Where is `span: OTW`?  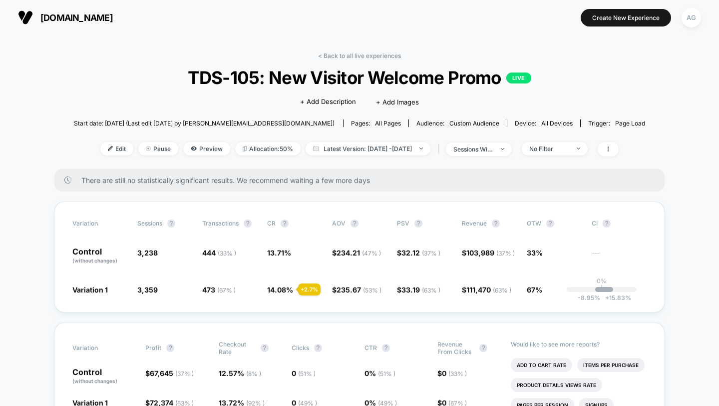
span: OTW is located at coordinates (555, 223).